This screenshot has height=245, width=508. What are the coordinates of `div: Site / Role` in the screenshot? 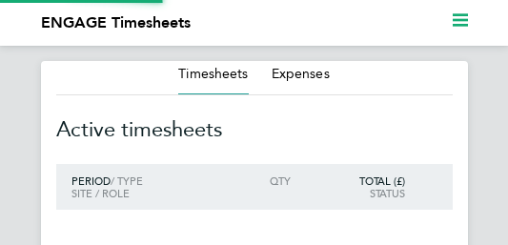 It's located at (143, 193).